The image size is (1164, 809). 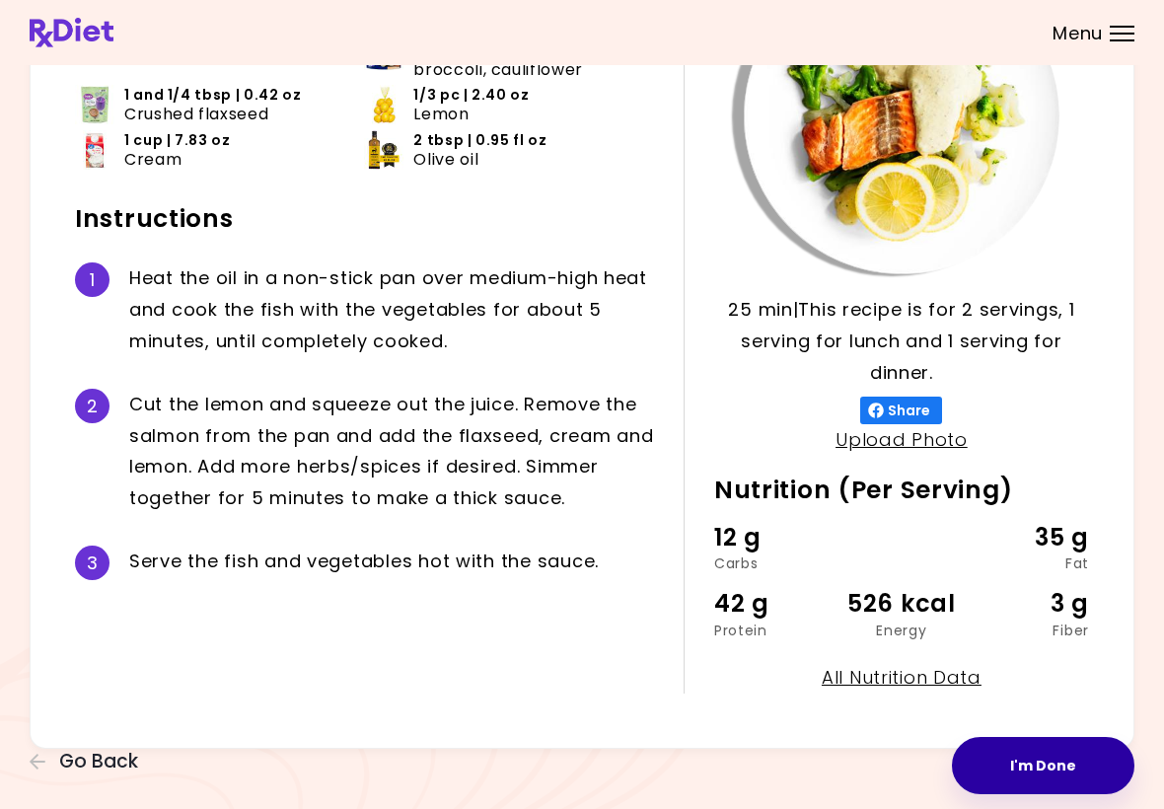 I want to click on a: Upload Photo, so click(x=902, y=439).